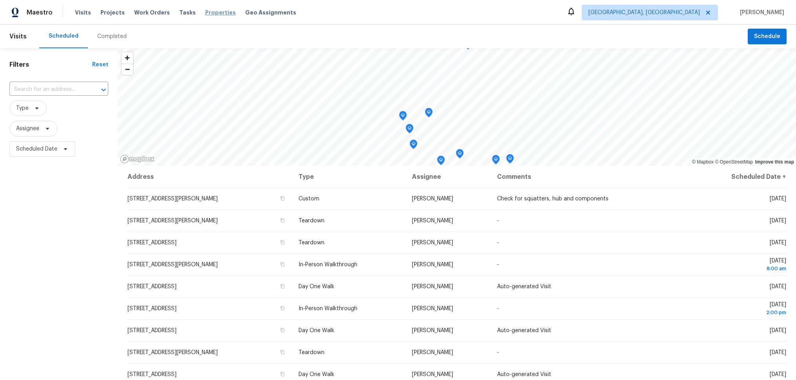 The image size is (796, 380). What do you see at coordinates (703, 162) in the screenshot?
I see `a: Mapbox` at bounding box center [703, 162].